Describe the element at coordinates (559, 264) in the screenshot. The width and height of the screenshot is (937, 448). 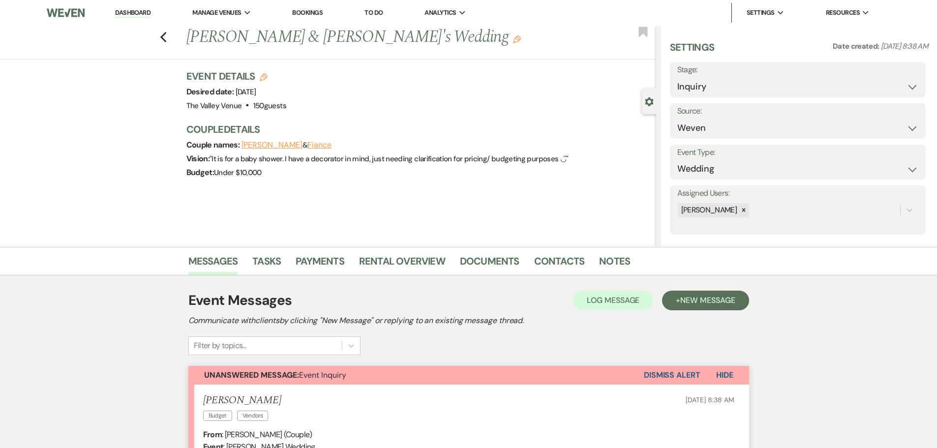
I see `a: Contacts` at that location.